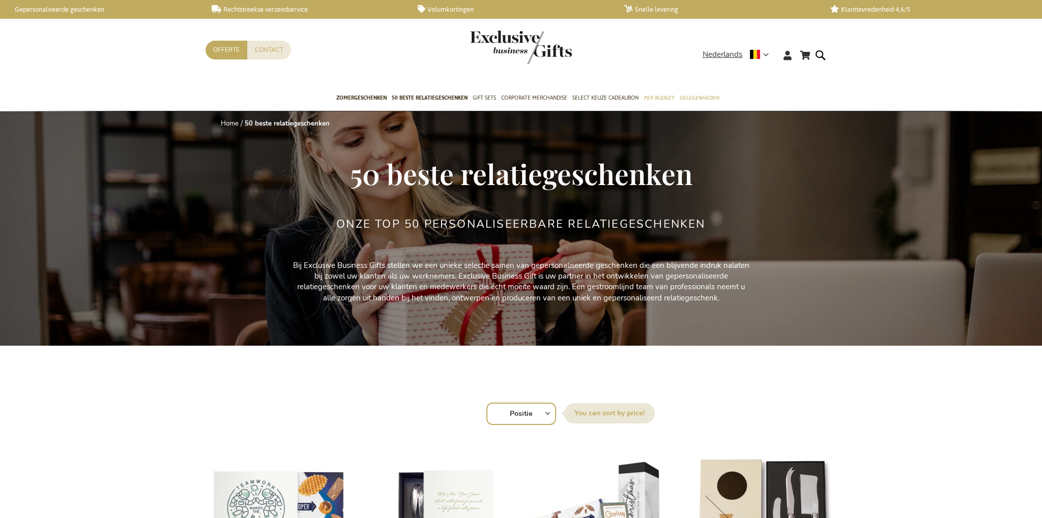  Describe the element at coordinates (307, 9) in the screenshot. I see `a: Rechtstreekse verzendservice` at that location.